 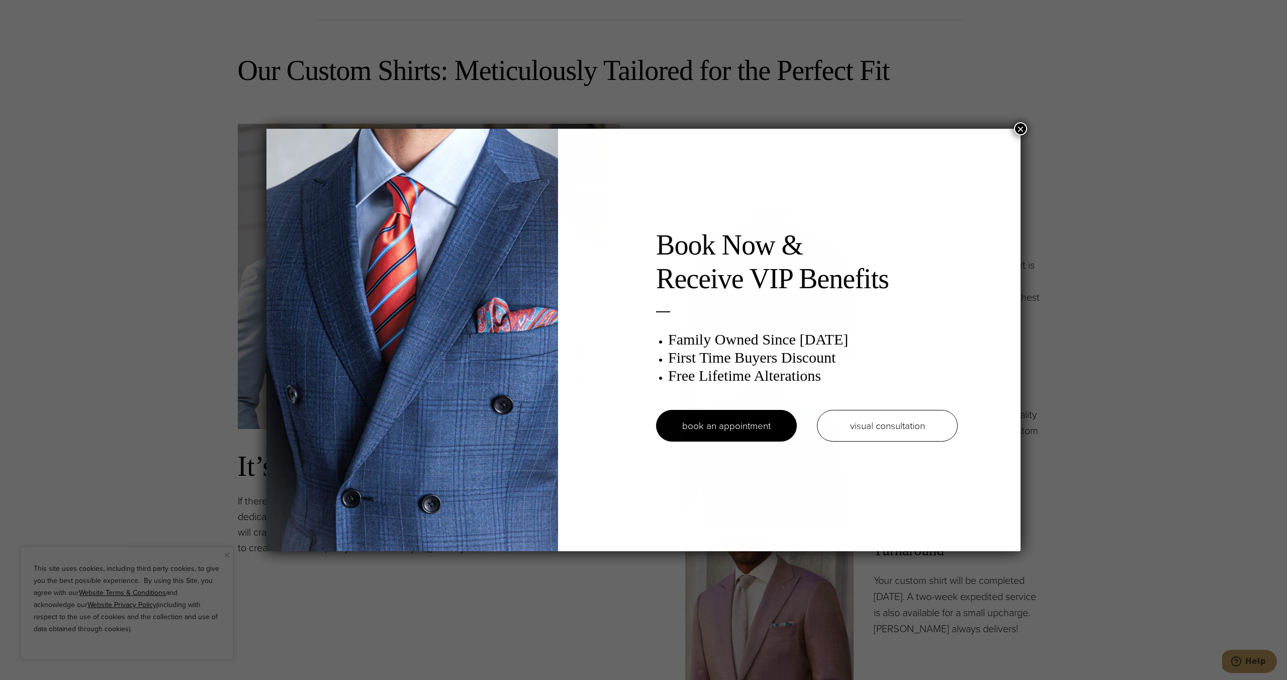 What do you see at coordinates (807, 262) in the screenshot?
I see `h2: Book Now & Receive VIP Benefits` at bounding box center [807, 262].